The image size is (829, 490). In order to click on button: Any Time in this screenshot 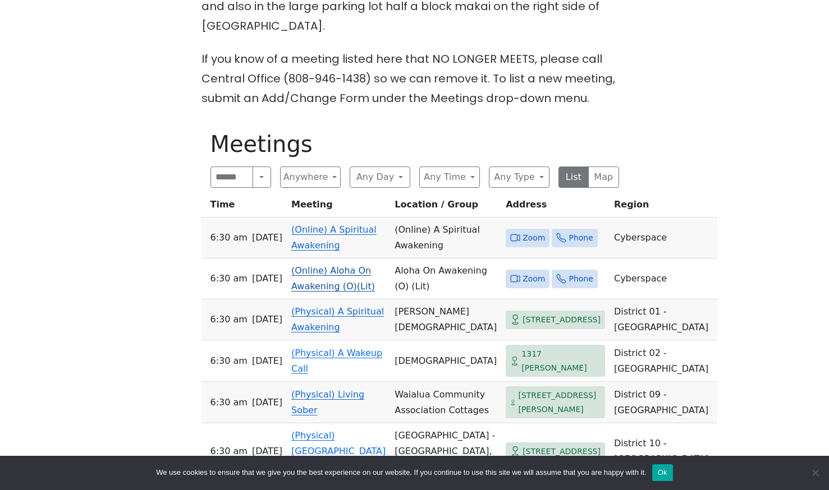, I will do `click(449, 177)`.